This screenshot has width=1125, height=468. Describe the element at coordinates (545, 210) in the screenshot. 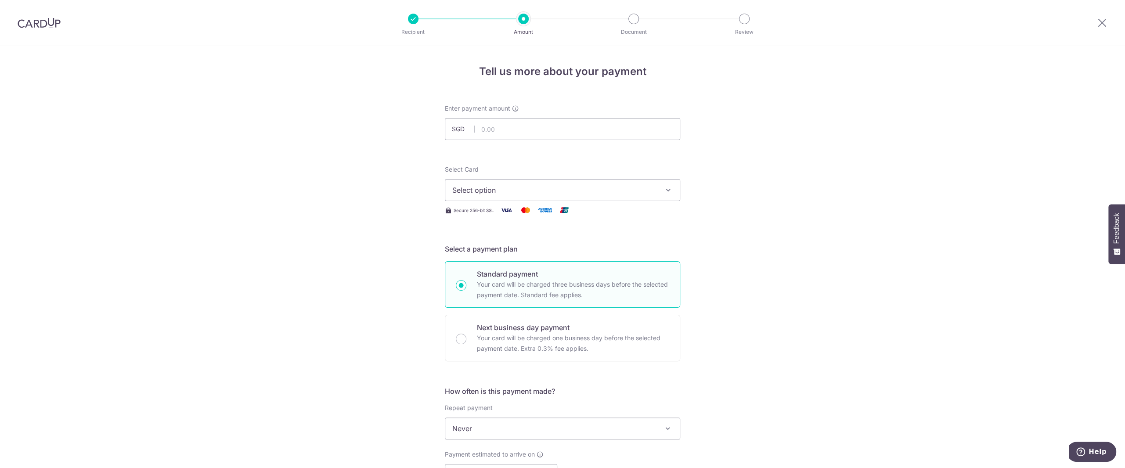

I see `img: American Express` at that location.